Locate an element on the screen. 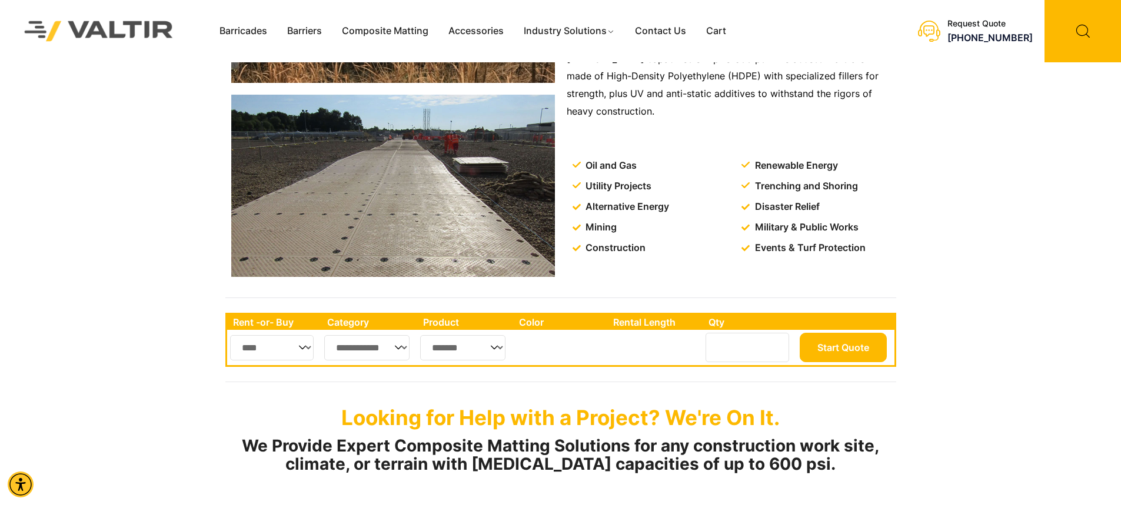 The width and height of the screenshot is (1121, 505). a: Contact Us is located at coordinates (660, 31).